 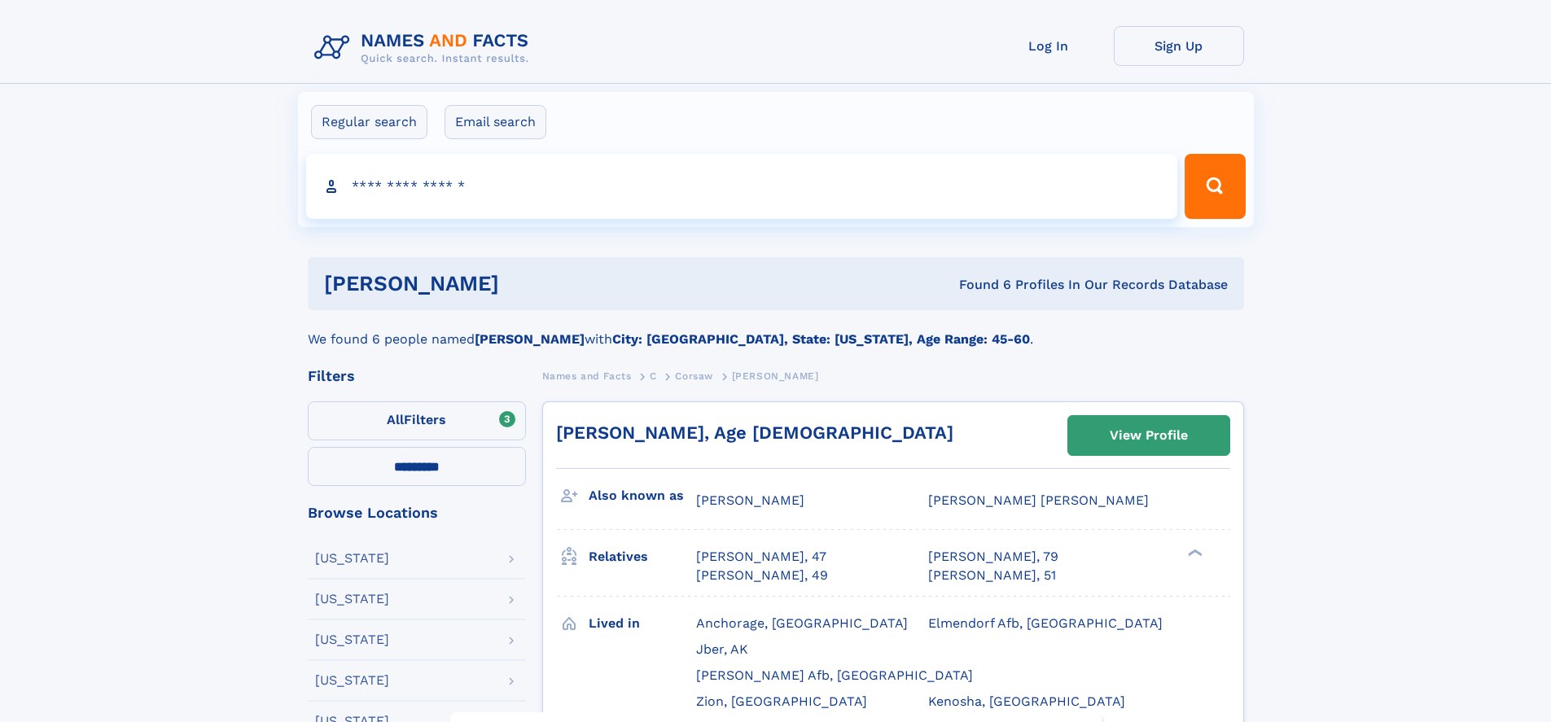 What do you see at coordinates (642, 557) in the screenshot?
I see `h3: Relatives` at bounding box center [642, 557].